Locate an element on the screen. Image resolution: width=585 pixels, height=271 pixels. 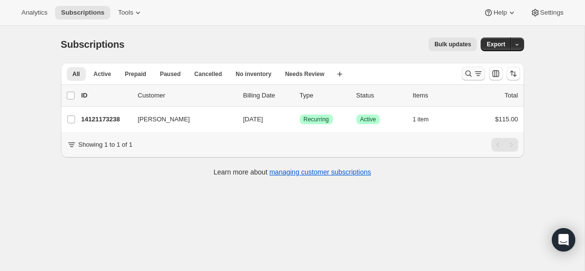
p: Status is located at coordinates (380, 95).